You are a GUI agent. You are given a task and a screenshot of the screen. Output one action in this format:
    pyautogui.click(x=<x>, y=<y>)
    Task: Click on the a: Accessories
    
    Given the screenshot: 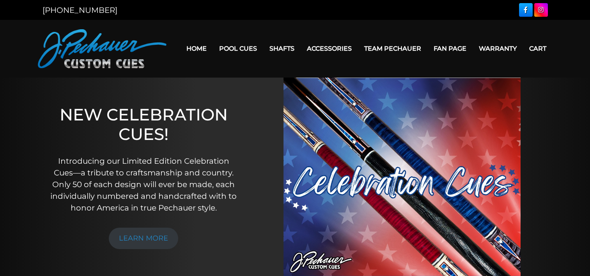 What is the action you would take?
    pyautogui.click(x=329, y=48)
    